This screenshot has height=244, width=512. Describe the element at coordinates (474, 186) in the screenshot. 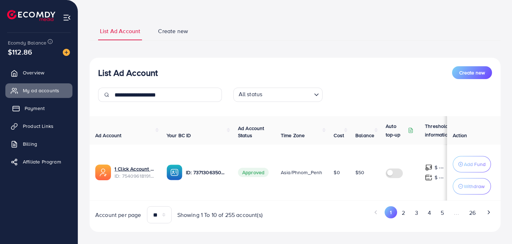

I see `p: Withdraw` at that location.